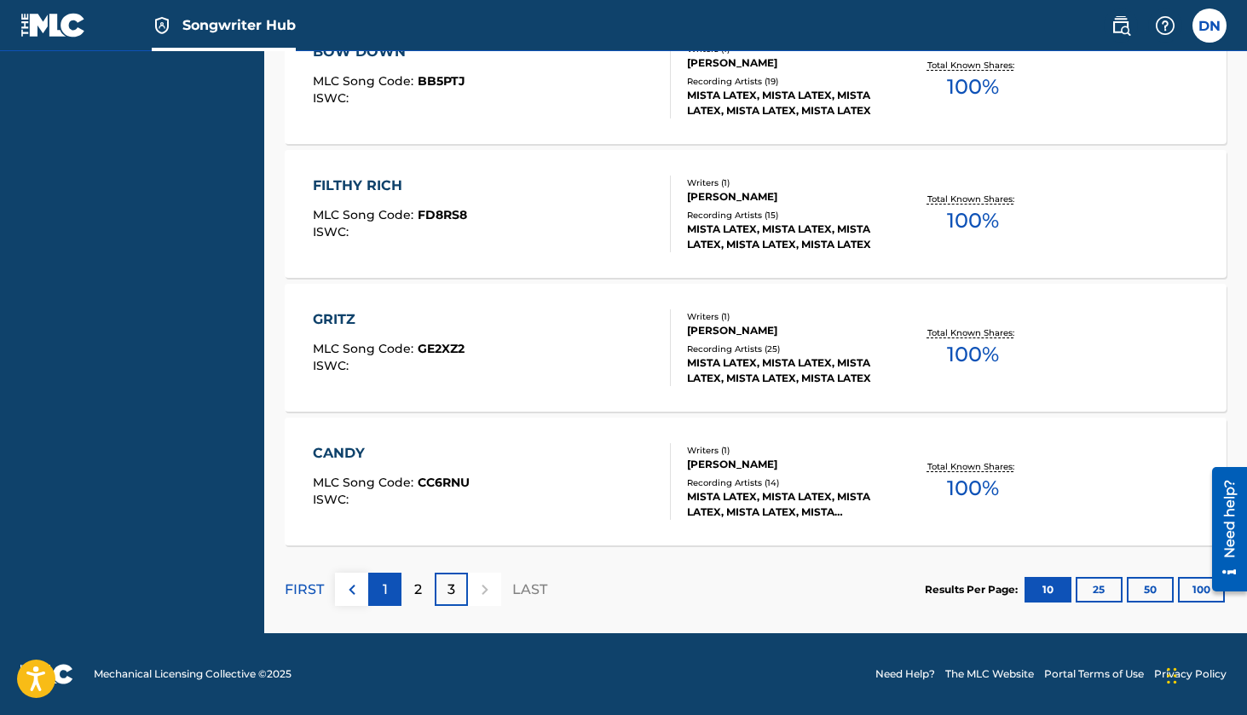 This screenshot has height=715, width=1247. I want to click on div: CANDY, so click(391, 453).